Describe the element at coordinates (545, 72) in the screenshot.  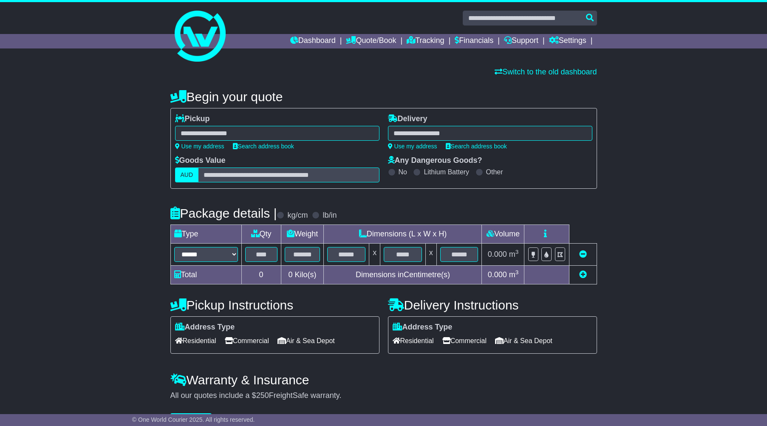
I see `a: Switch to the old dashboard` at that location.